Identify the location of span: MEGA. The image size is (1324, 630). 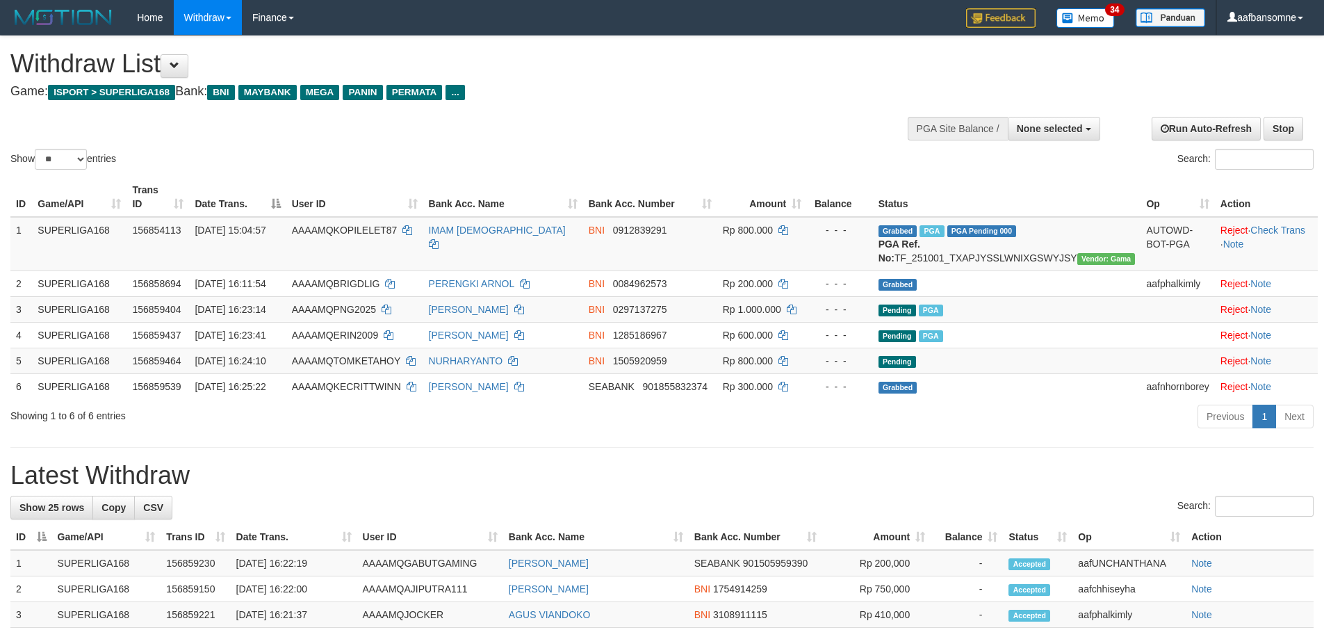
(320, 92).